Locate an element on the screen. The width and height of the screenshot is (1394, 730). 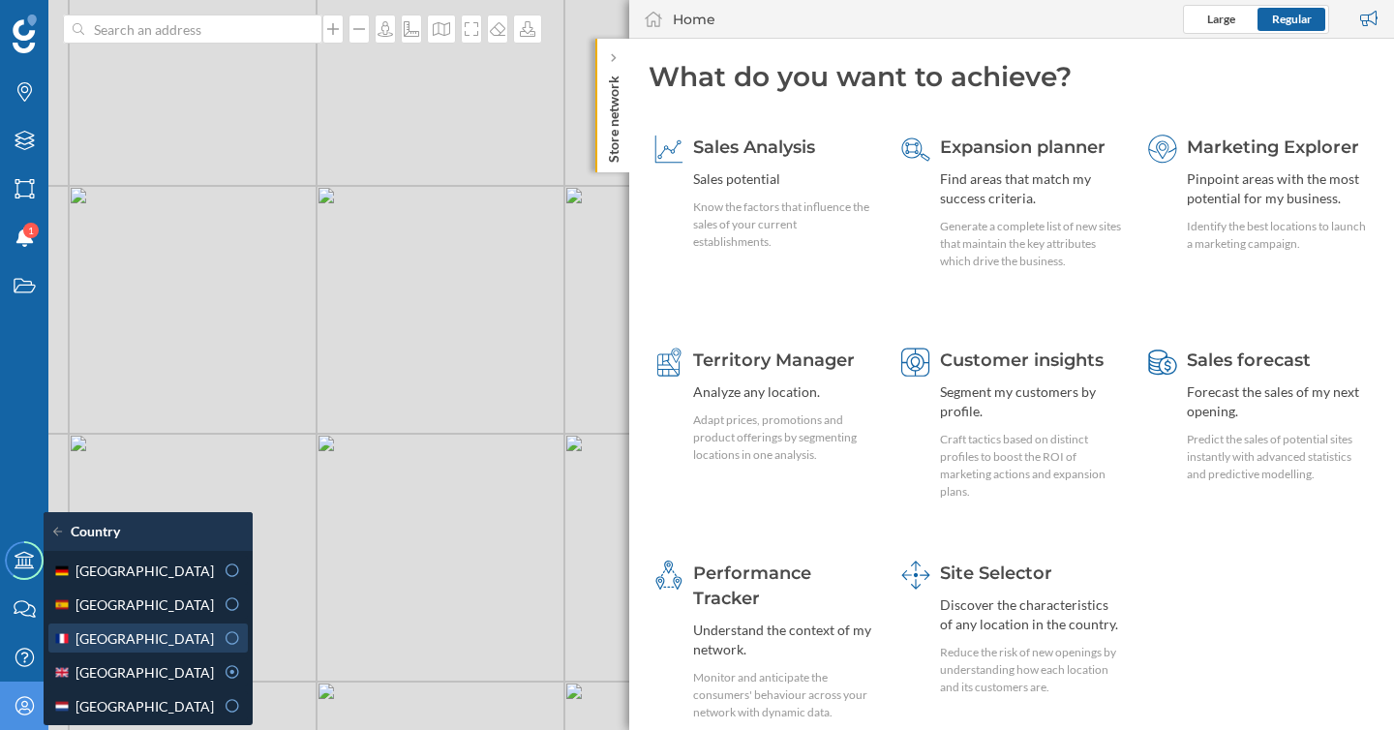
img: dashboards-manager.svg is located at coordinates (916, 575).